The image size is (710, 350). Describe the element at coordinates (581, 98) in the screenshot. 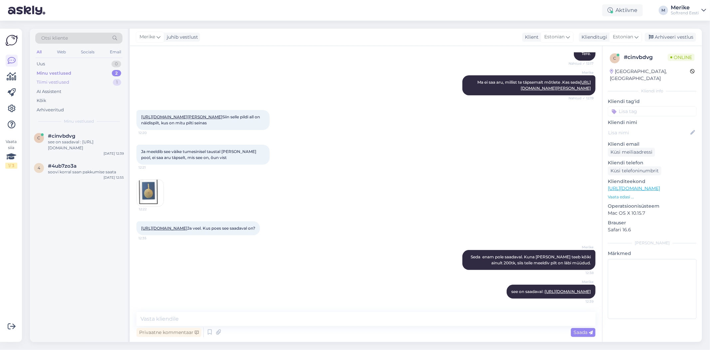

I see `span: Nähtud ✓ 12:19` at that location.